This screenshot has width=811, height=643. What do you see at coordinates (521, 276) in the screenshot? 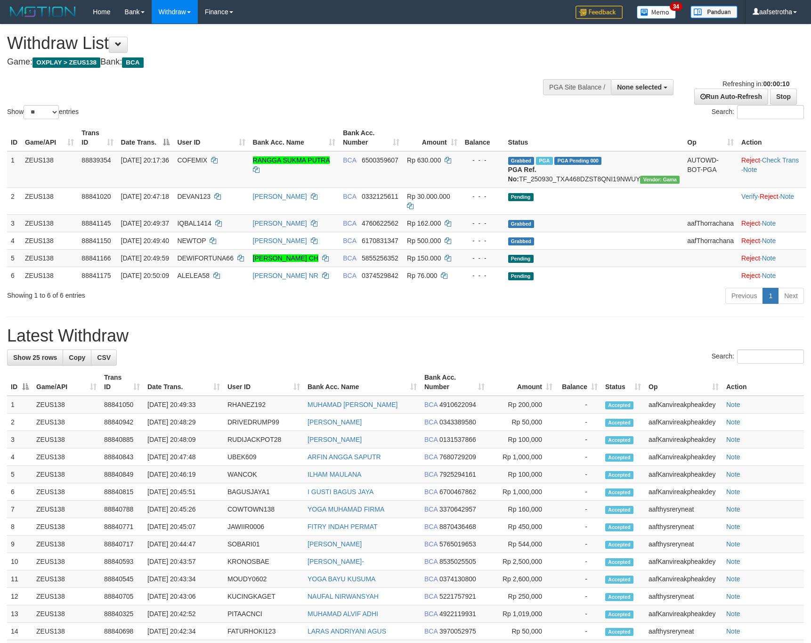
I see `span: Pending` at bounding box center [521, 276].